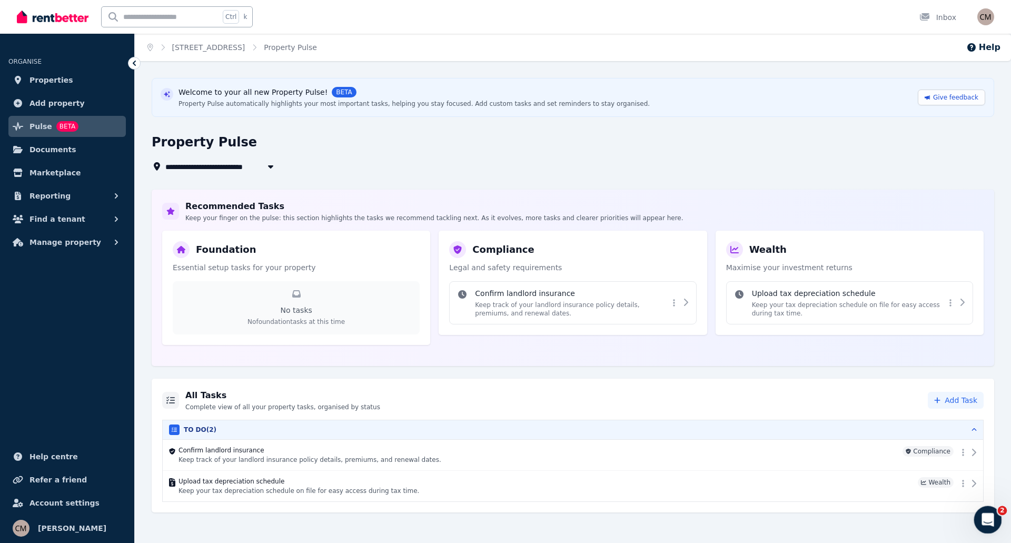  I want to click on button: Help, so click(983, 47).